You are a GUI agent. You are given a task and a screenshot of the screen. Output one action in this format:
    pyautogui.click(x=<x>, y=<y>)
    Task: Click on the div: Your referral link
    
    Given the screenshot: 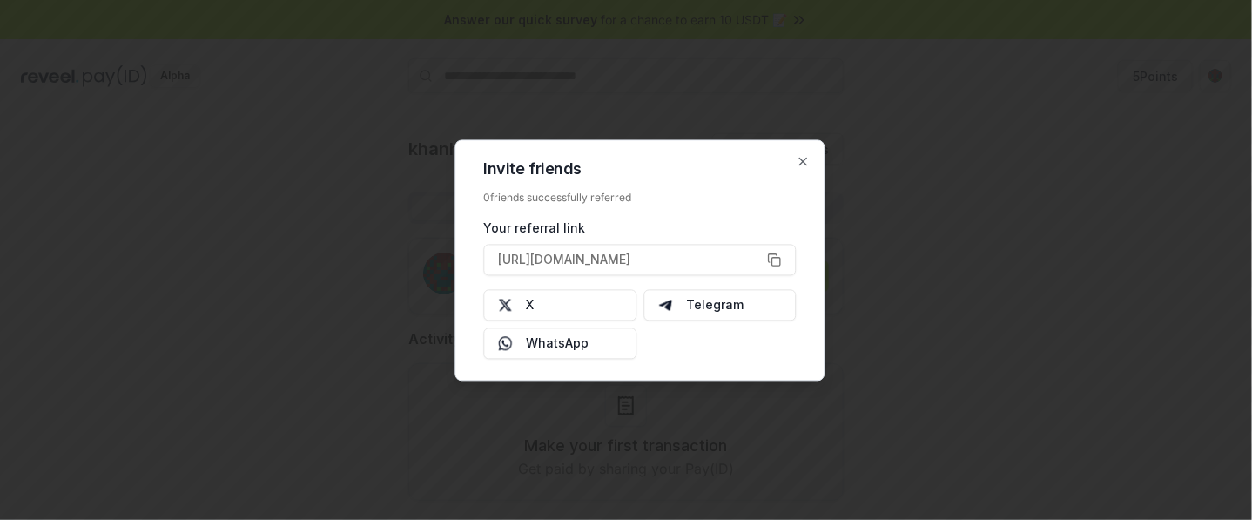 What is the action you would take?
    pyautogui.click(x=640, y=227)
    